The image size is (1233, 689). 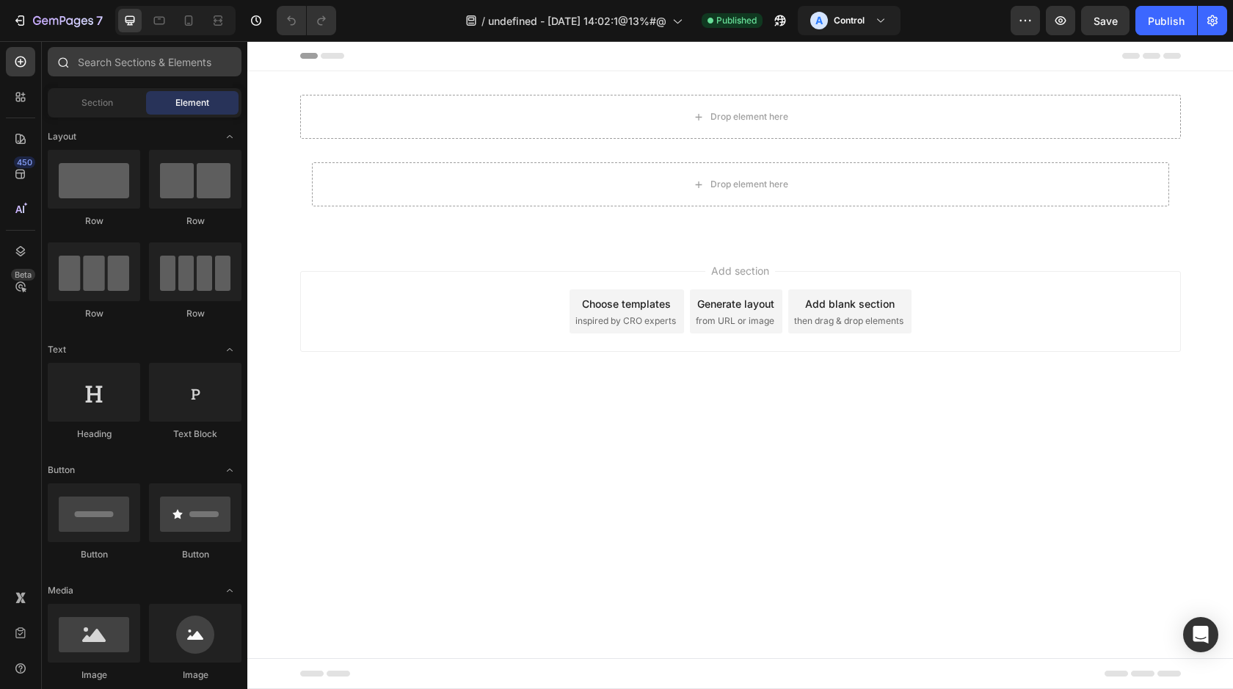 What do you see at coordinates (97, 103) in the screenshot?
I see `span: Section` at bounding box center [97, 103].